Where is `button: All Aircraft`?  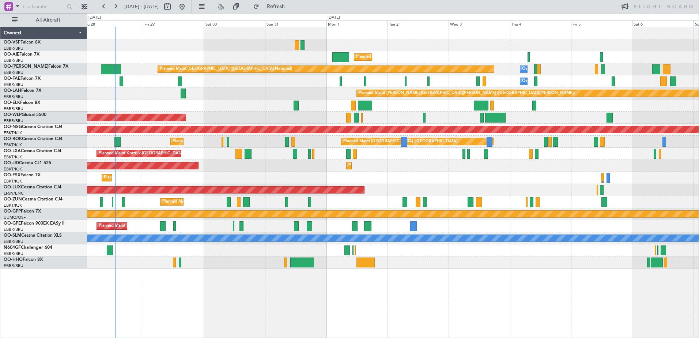 button: All Aircraft is located at coordinates (44, 20).